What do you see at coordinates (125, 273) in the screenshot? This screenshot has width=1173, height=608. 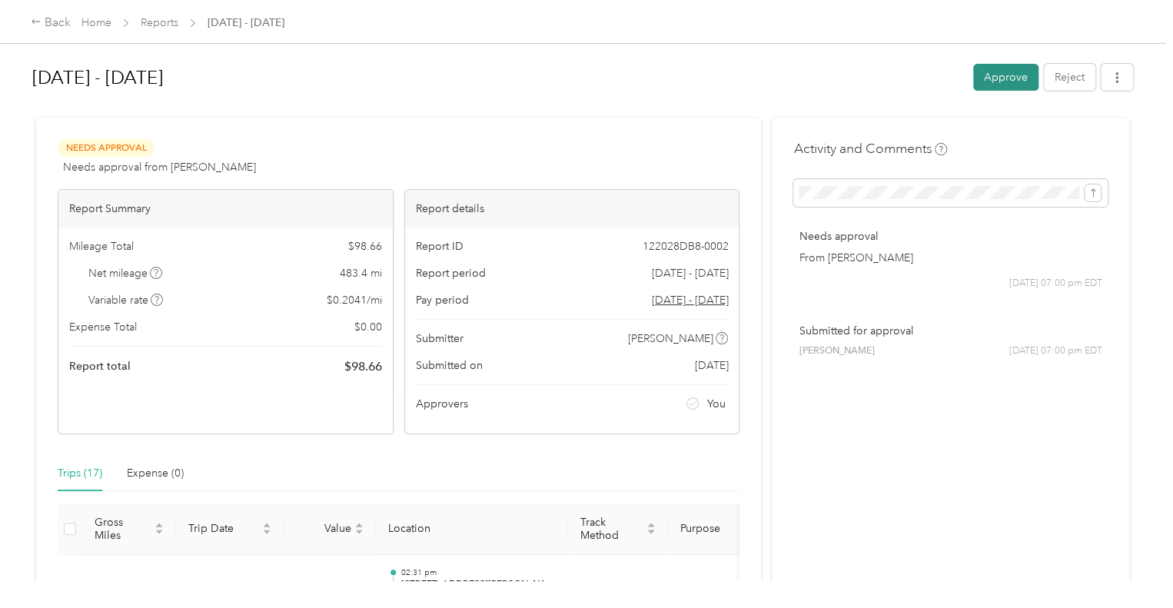 I see `span: Net mileage` at bounding box center [125, 273].